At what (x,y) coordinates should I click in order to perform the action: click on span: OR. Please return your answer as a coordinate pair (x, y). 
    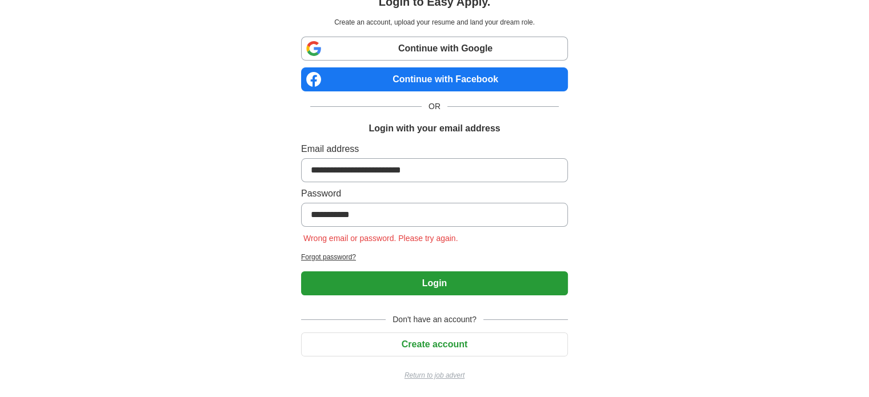
    Looking at the image, I should click on (434, 106).